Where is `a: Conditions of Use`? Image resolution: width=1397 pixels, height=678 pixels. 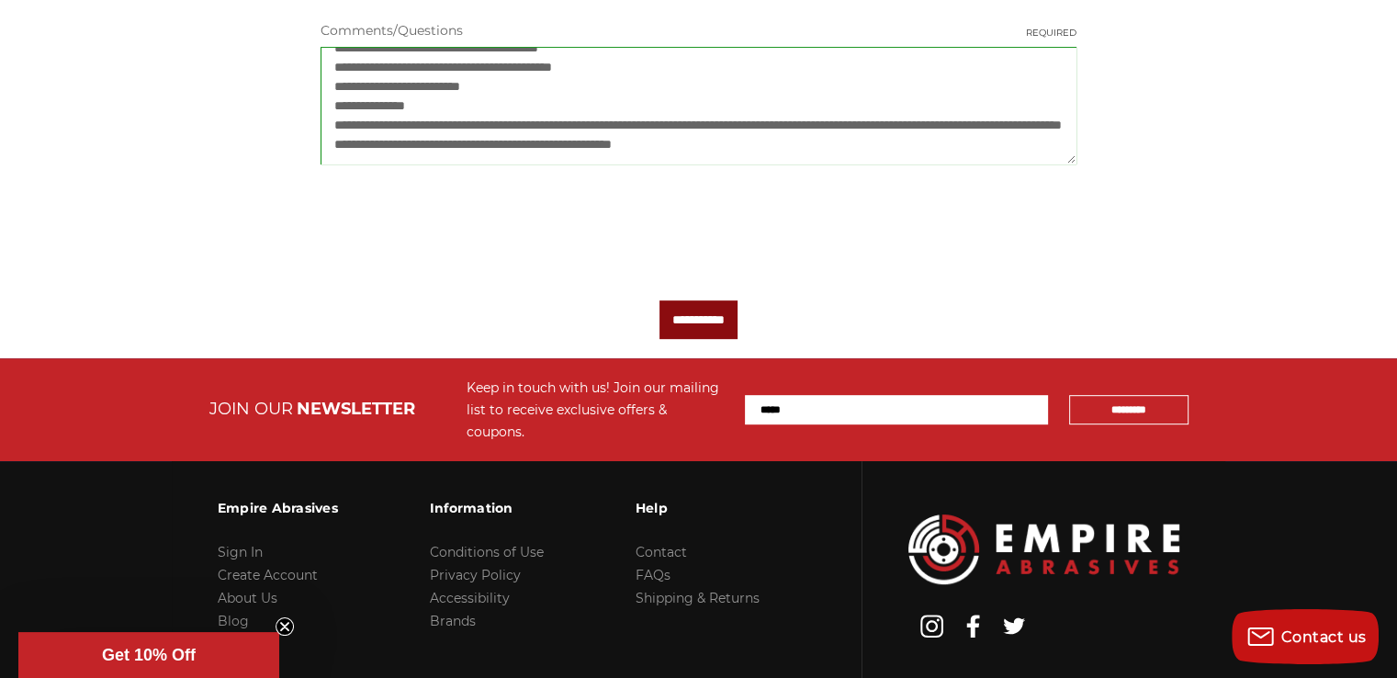 a: Conditions of Use is located at coordinates (487, 552).